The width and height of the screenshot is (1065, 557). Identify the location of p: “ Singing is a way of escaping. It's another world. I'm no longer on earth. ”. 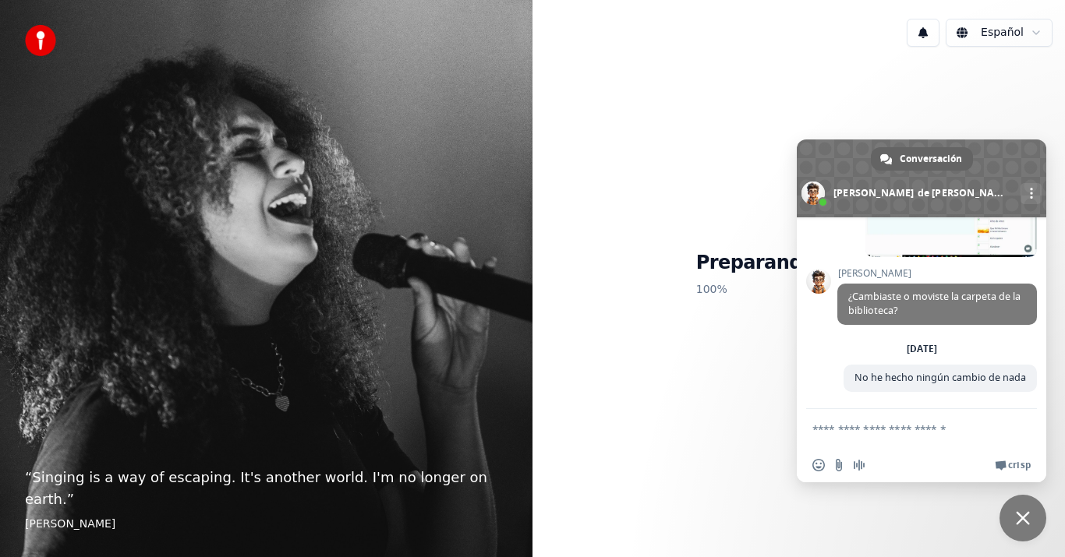
(266, 489).